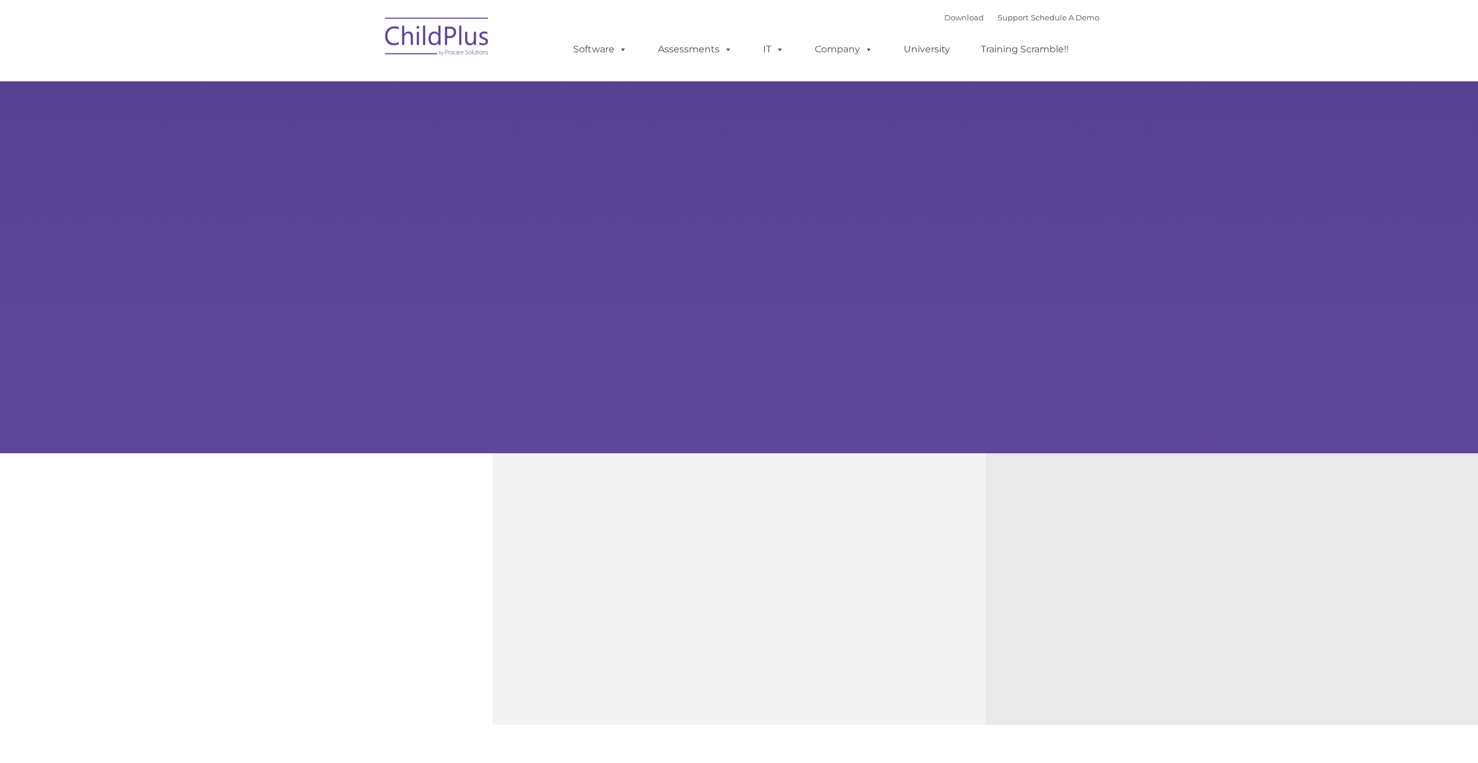 The height and width of the screenshot is (763, 1478). What do you see at coordinates (1065, 17) in the screenshot?
I see `a: Schedule A Demo` at bounding box center [1065, 17].